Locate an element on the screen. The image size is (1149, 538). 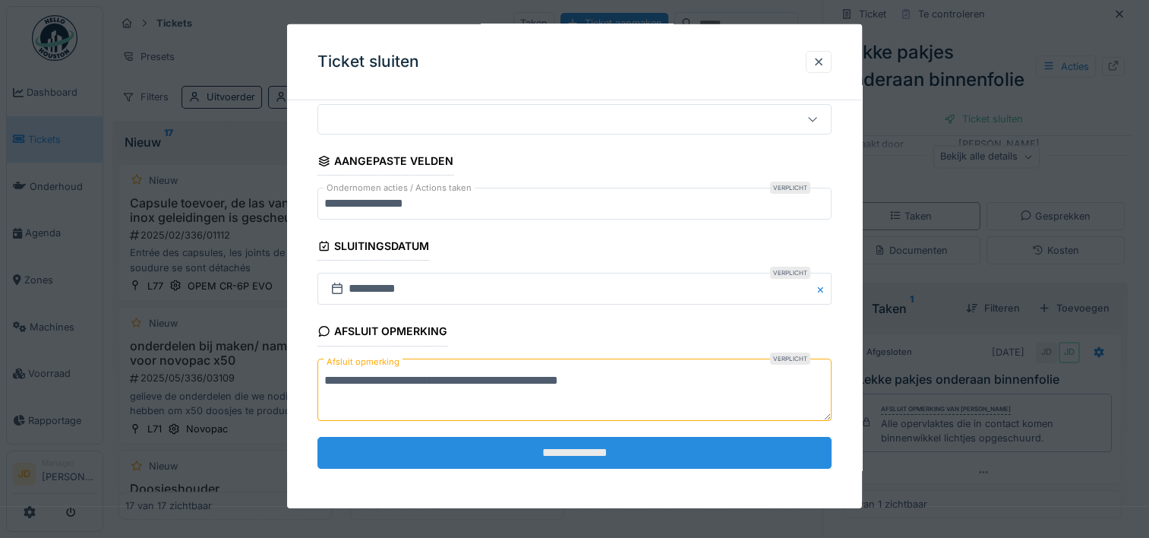
button: Close is located at coordinates (823, 289).